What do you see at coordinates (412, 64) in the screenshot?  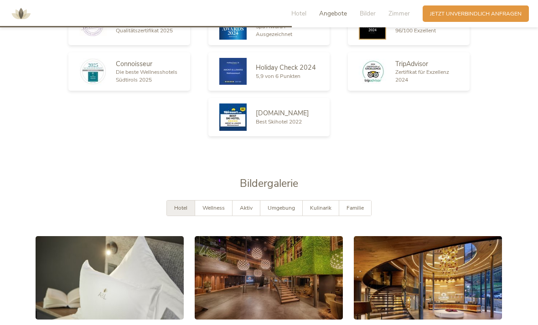 I see `span: TripAdvisor` at bounding box center [412, 64].